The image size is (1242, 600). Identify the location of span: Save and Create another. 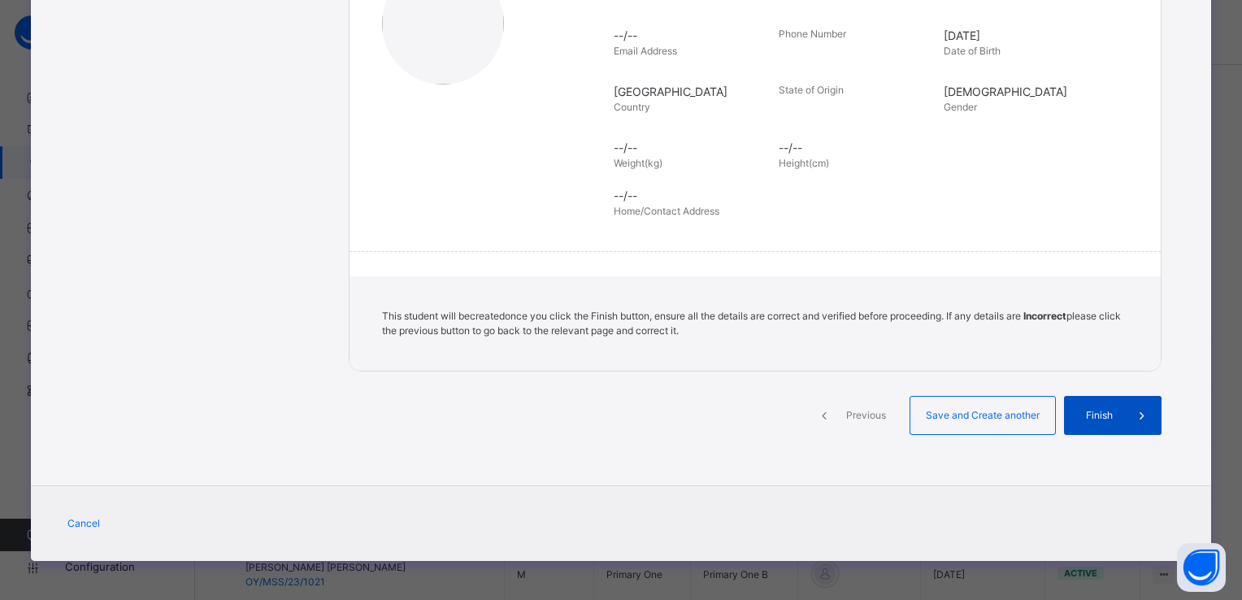
(982, 415).